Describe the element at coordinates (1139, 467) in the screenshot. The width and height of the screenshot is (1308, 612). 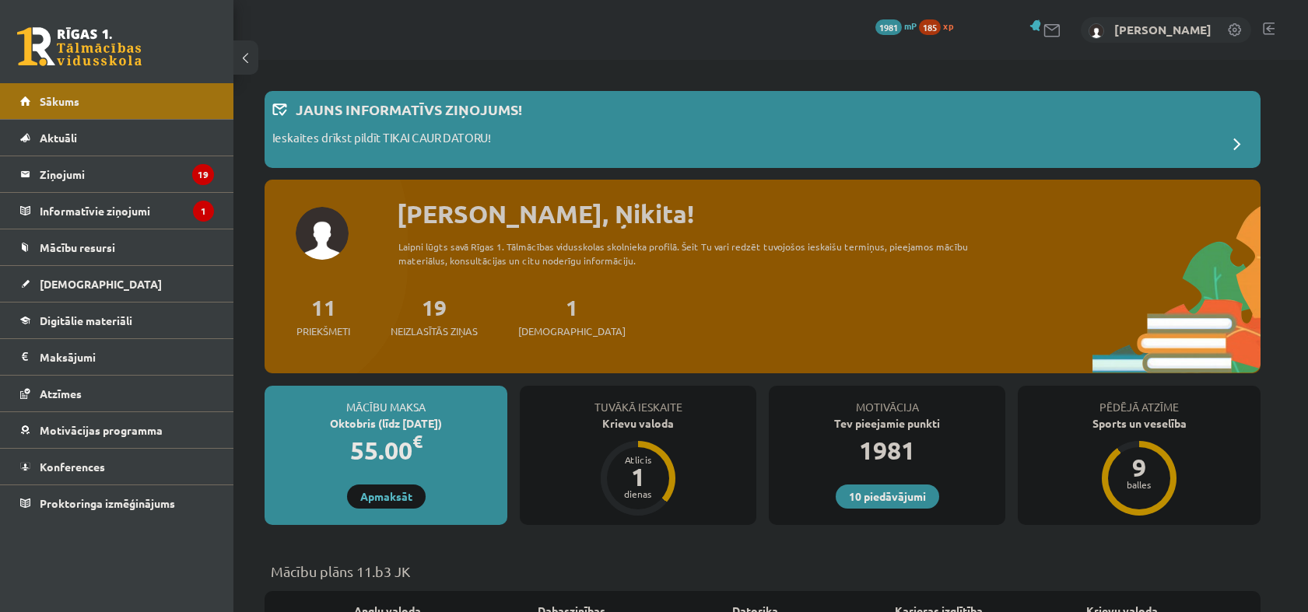
I see `a: Sports un veselība 9 balles` at that location.